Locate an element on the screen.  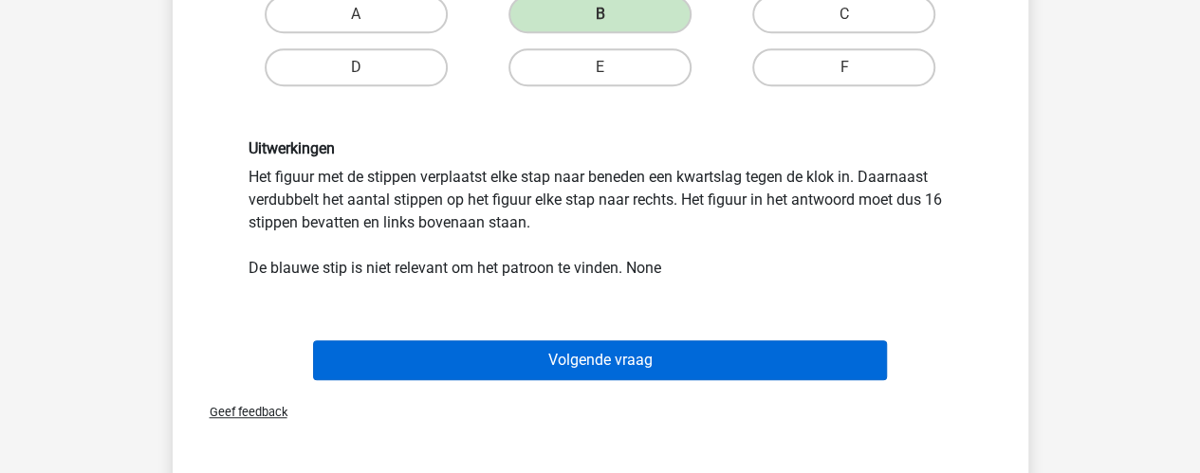
div: Het figuur met de stippen verplaatst elke stap naar beneden een kwartslag tegen de klok in. Daarn... is located at coordinates (601, 209).